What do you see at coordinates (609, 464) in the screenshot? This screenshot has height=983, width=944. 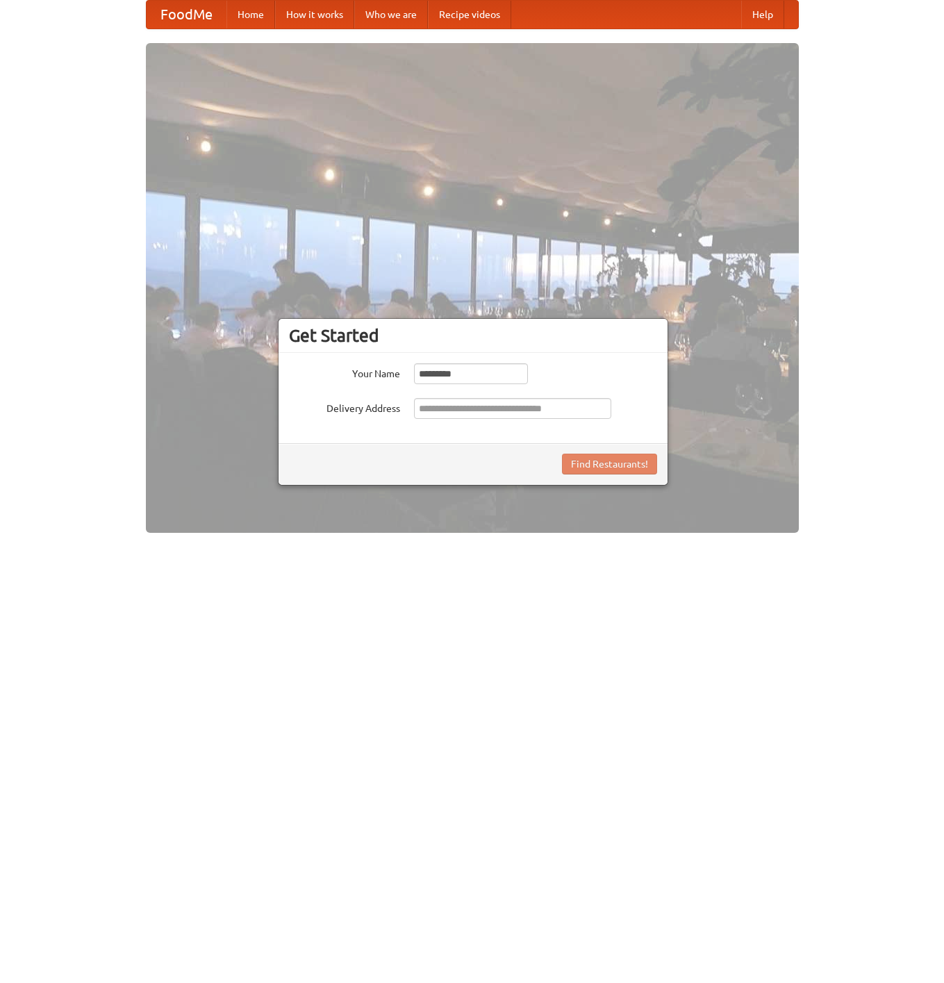 I see `button: Find Restaurants!` at bounding box center [609, 464].